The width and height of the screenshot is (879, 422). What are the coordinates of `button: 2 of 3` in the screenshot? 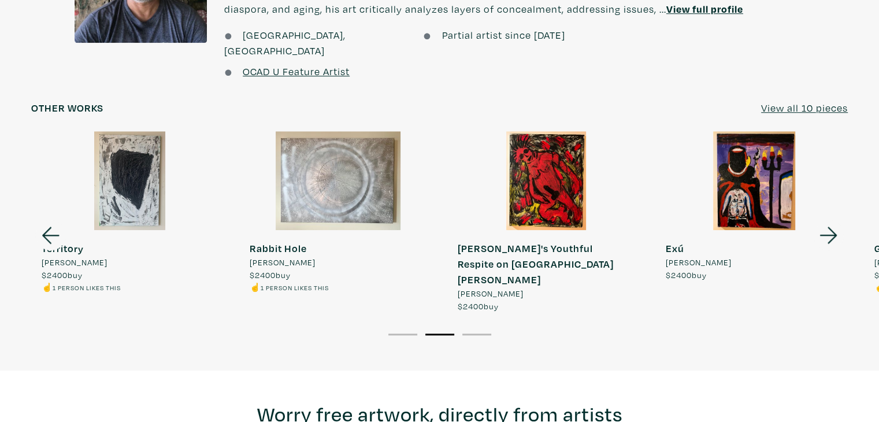 It's located at (440, 334).